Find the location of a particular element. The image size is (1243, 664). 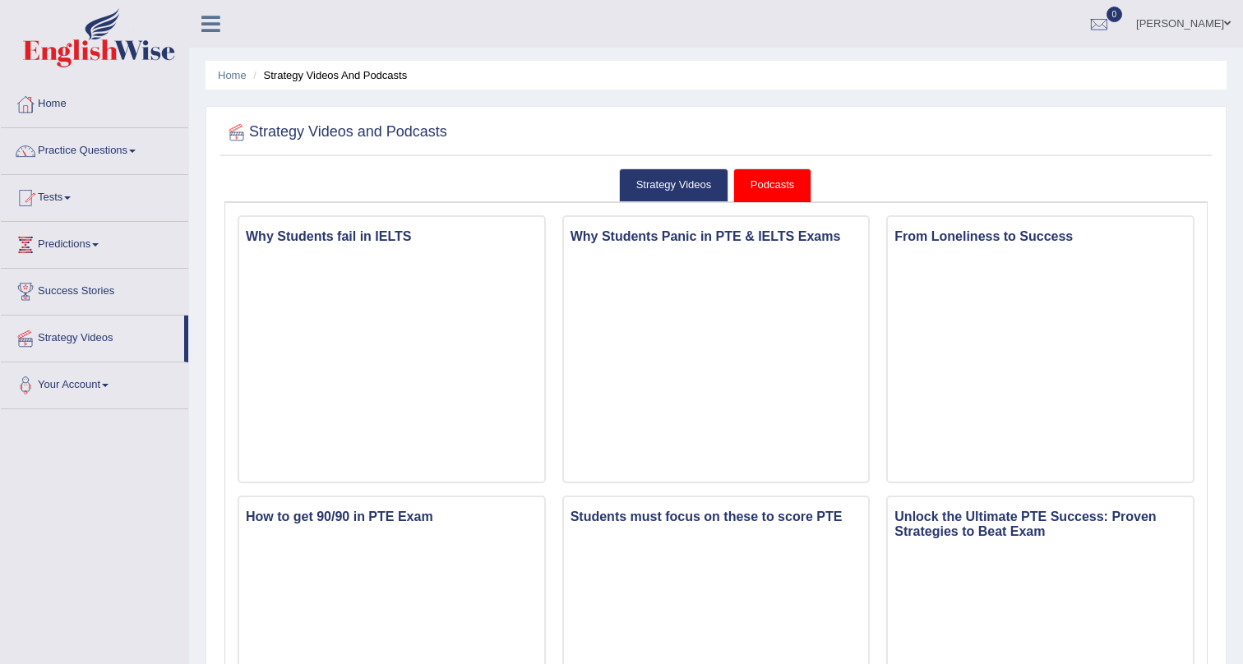

h3: From Loneliness to Success is located at coordinates (1040, 237).